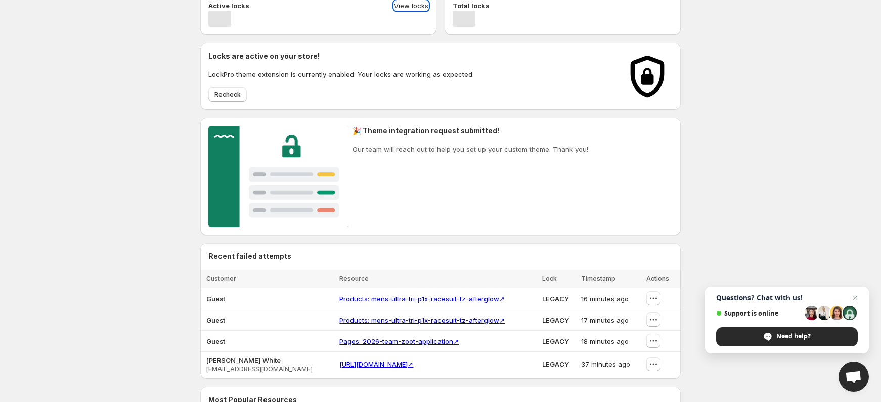 The width and height of the screenshot is (881, 402). Describe the element at coordinates (221, 278) in the screenshot. I see `span: Customer` at that location.